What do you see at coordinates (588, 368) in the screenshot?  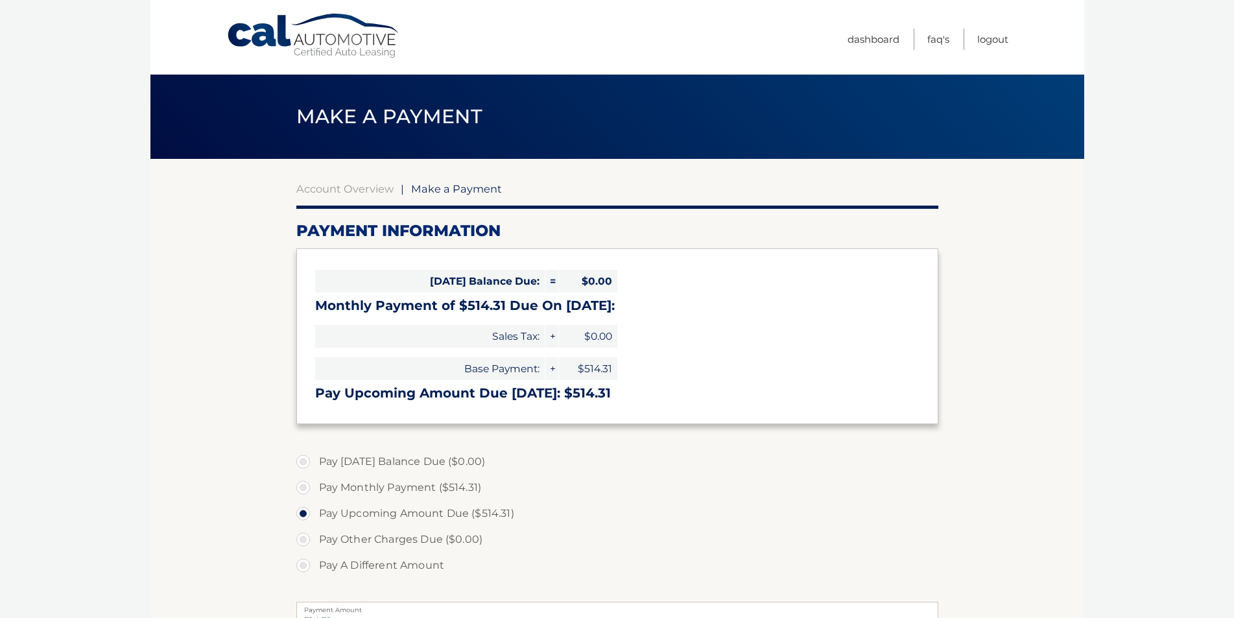 I see `span: $514.31` at bounding box center [588, 368].